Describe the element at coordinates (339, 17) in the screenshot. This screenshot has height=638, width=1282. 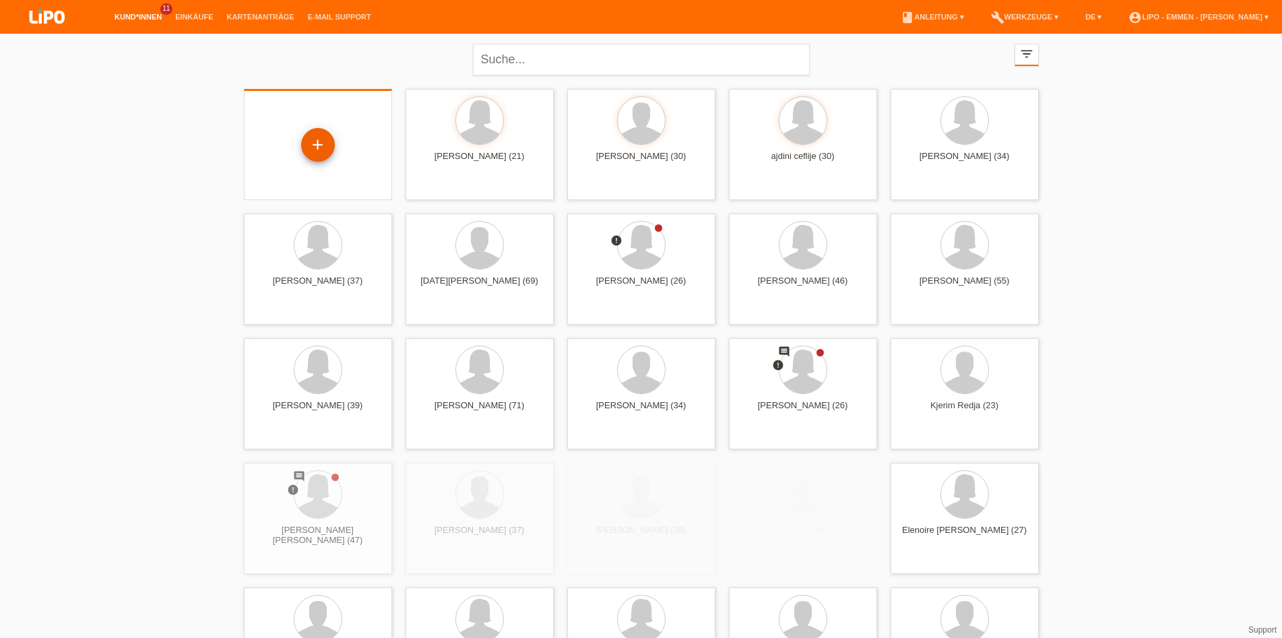
I see `a: E-Mail Support` at that location.